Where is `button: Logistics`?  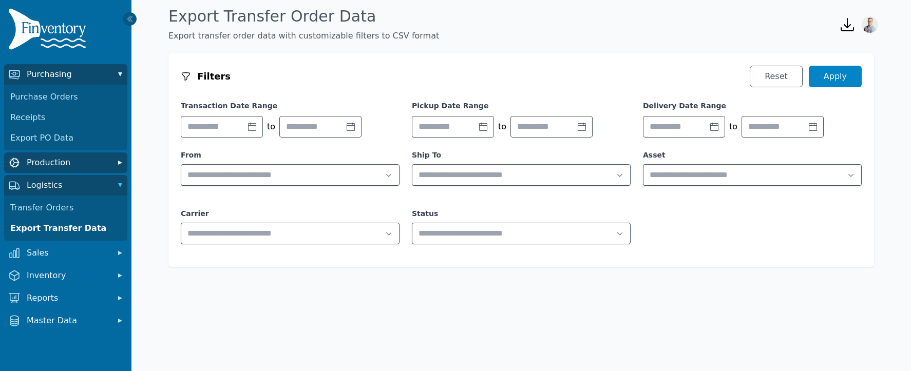 button: Logistics is located at coordinates (66, 185).